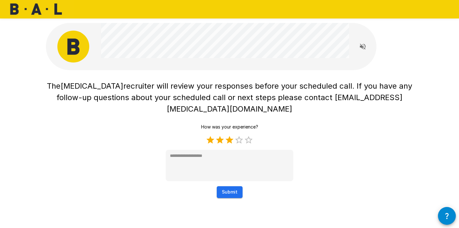  Describe the element at coordinates (73, 47) in the screenshot. I see `img: bal_avatar.png` at that location.